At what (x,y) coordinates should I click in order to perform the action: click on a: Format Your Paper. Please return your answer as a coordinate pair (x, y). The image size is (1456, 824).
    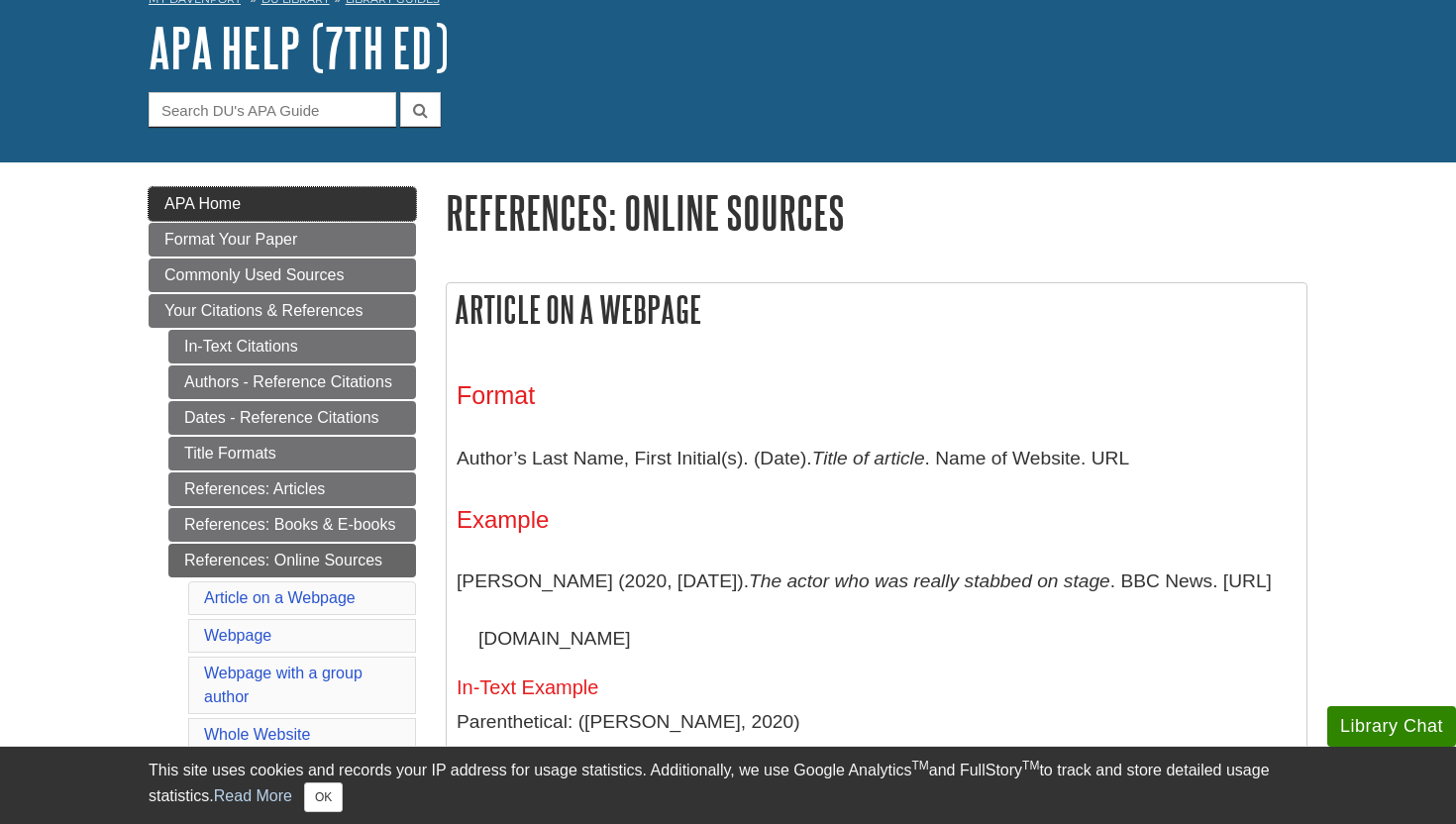
    Looking at the image, I should click on (282, 239).